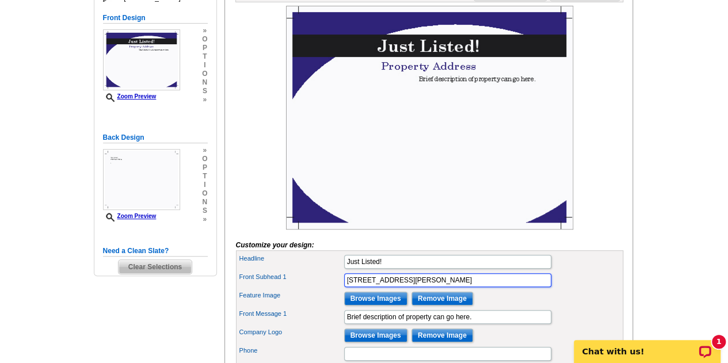 The height and width of the screenshot is (363, 728). What do you see at coordinates (155, 251) in the screenshot?
I see `h5: Need a Clean Slate?` at bounding box center [155, 251].